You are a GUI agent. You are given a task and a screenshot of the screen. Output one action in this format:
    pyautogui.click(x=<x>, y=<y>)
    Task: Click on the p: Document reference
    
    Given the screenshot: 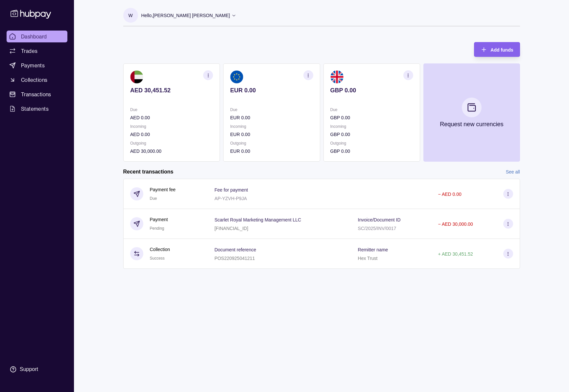 What is the action you would take?
    pyautogui.click(x=235, y=250)
    